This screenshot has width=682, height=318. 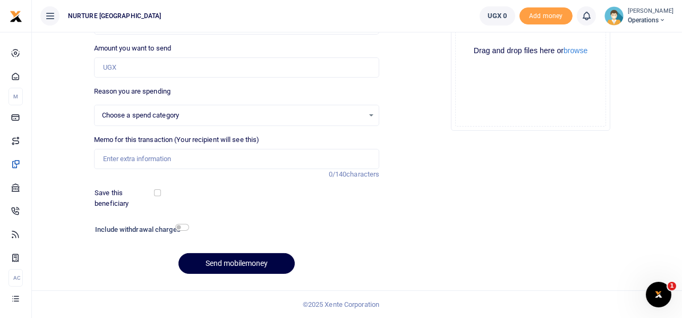 What do you see at coordinates (140, 230) in the screenshot?
I see `h6: Include withdrawal charges` at bounding box center [140, 230].